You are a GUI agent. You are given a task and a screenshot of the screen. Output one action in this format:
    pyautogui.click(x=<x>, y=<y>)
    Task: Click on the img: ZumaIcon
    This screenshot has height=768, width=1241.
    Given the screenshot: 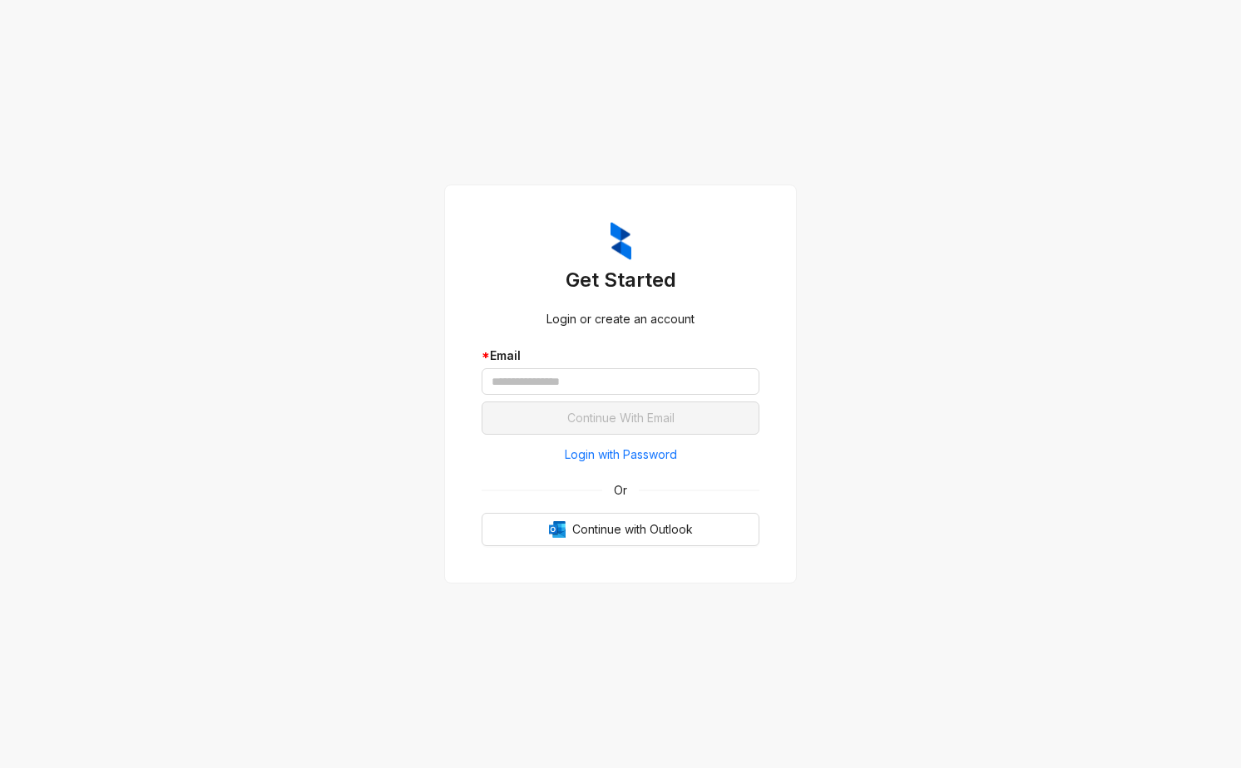 What is the action you would take?
    pyautogui.click(x=620, y=241)
    